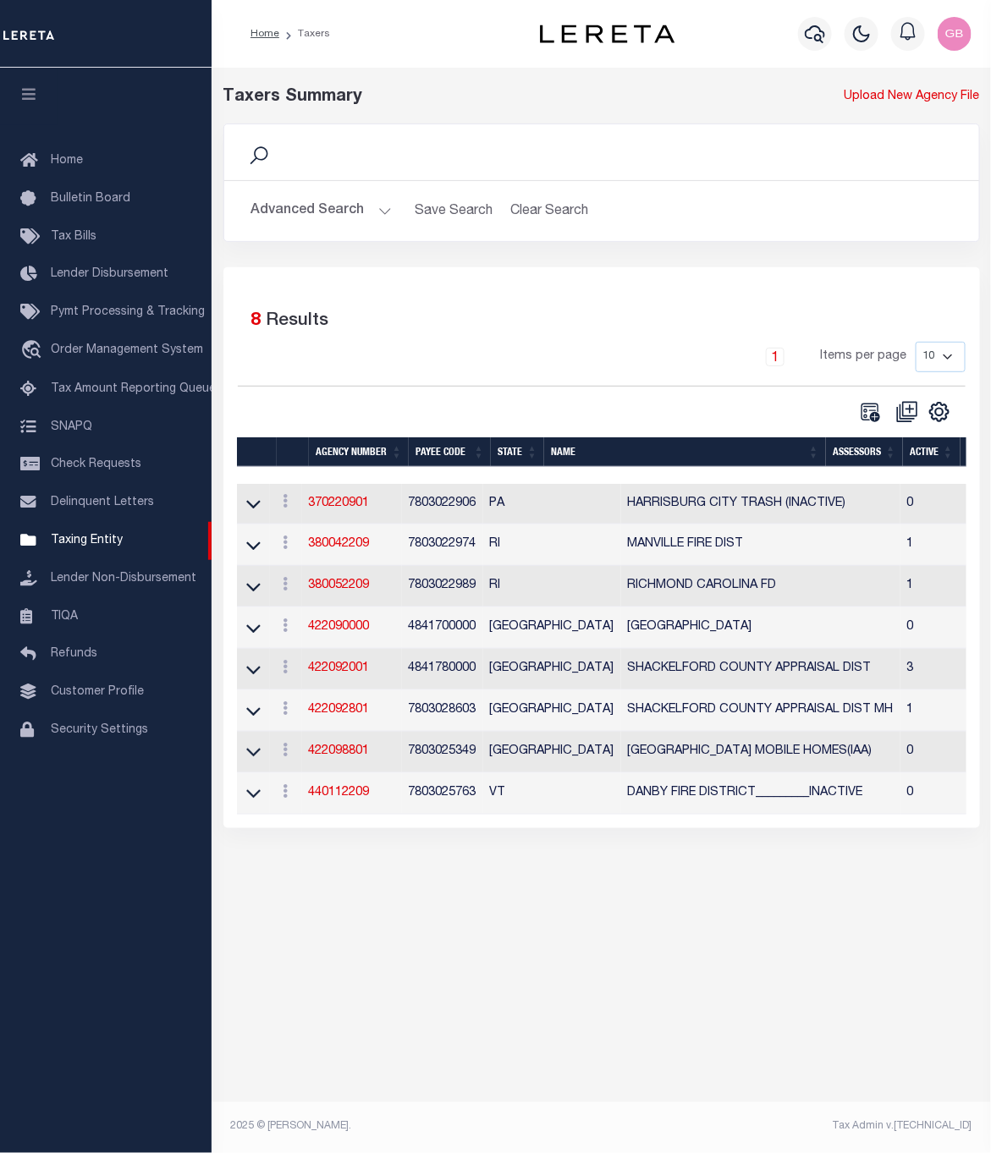  I want to click on span: Lender Disbursement, so click(109, 274).